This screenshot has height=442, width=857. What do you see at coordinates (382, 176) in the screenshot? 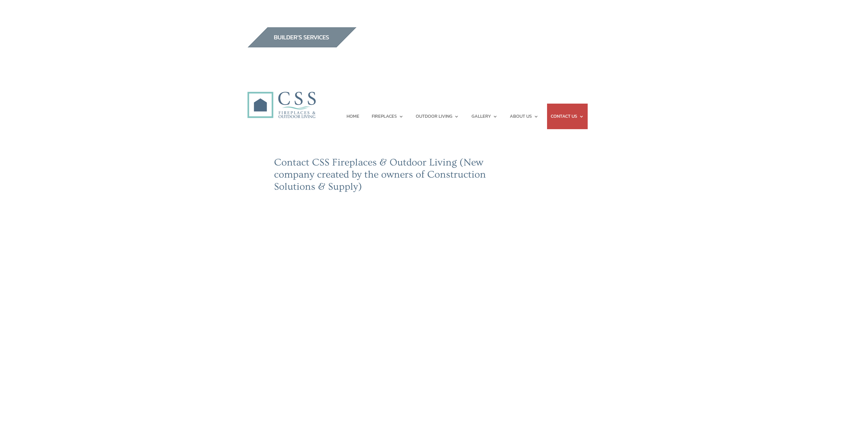
I see `h2: Contact CSS Fireplaces & Outdoor Living (New company created by the owners of Construction Soluti...` at bounding box center [382, 176].